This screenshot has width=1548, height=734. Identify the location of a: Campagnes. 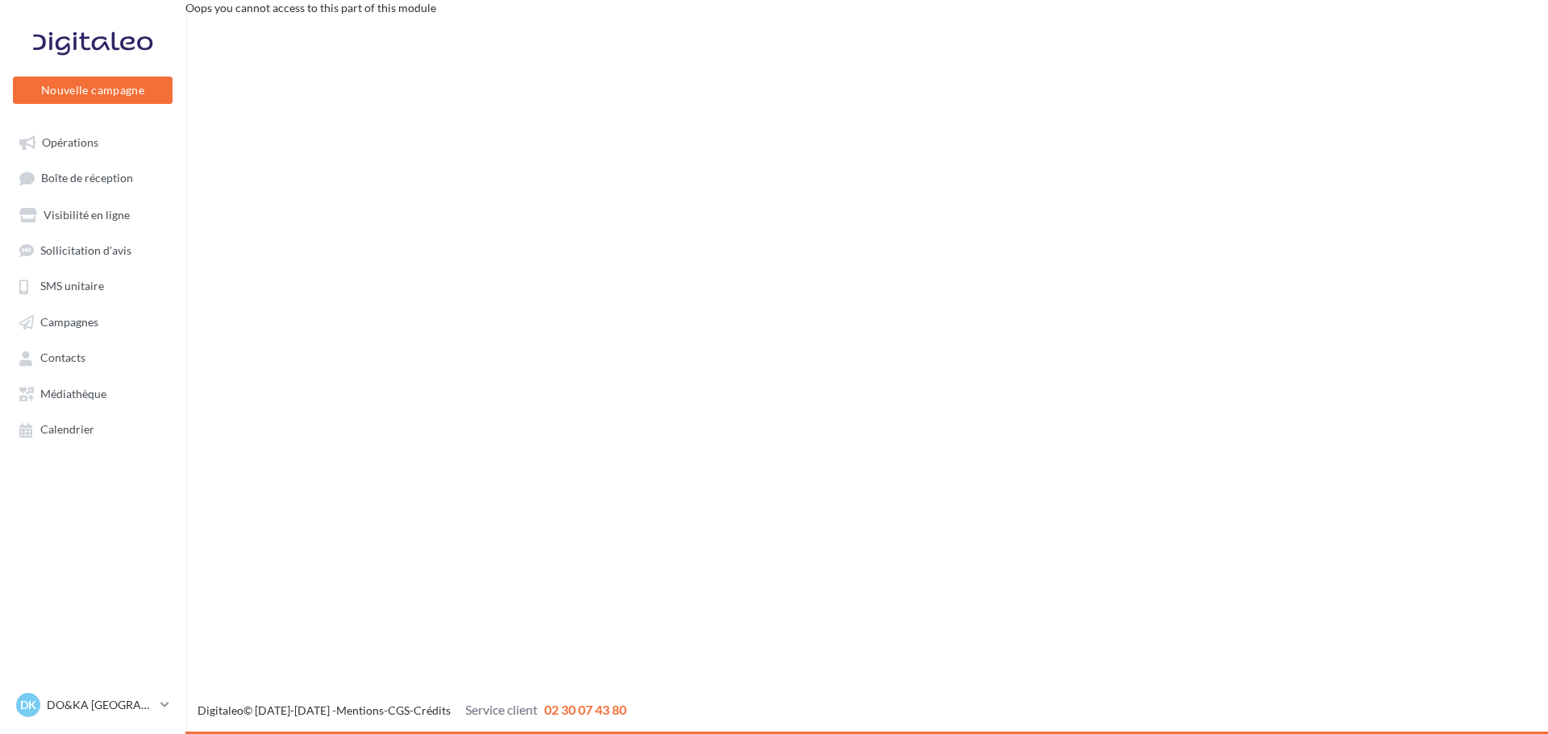
(93, 322).